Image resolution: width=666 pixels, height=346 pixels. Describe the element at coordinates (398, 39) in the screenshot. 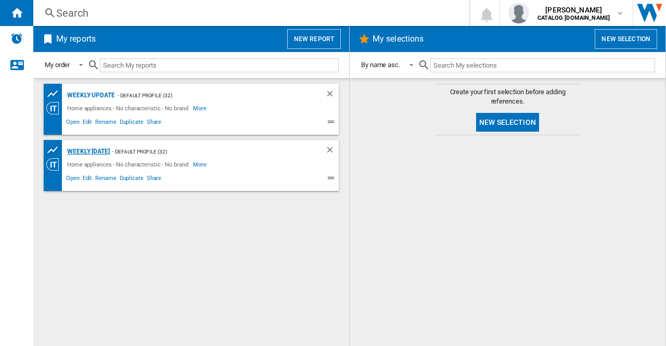

I see `h2: My selections` at that location.